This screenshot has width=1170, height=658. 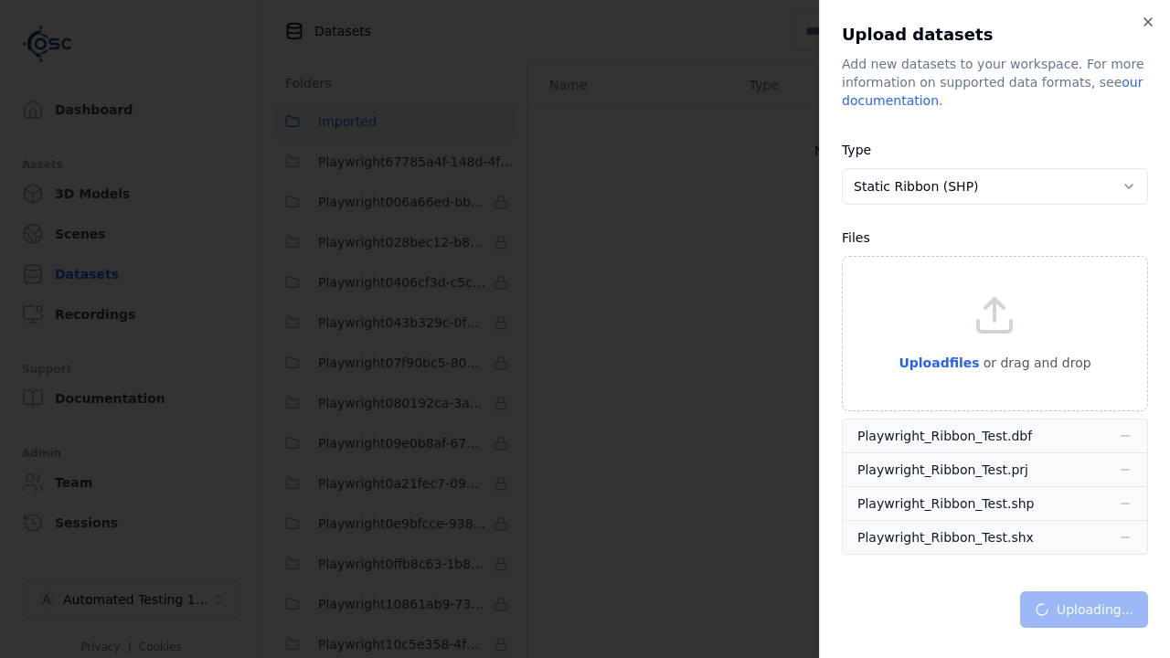 What do you see at coordinates (857, 150) in the screenshot?
I see `label: Type` at bounding box center [857, 150].